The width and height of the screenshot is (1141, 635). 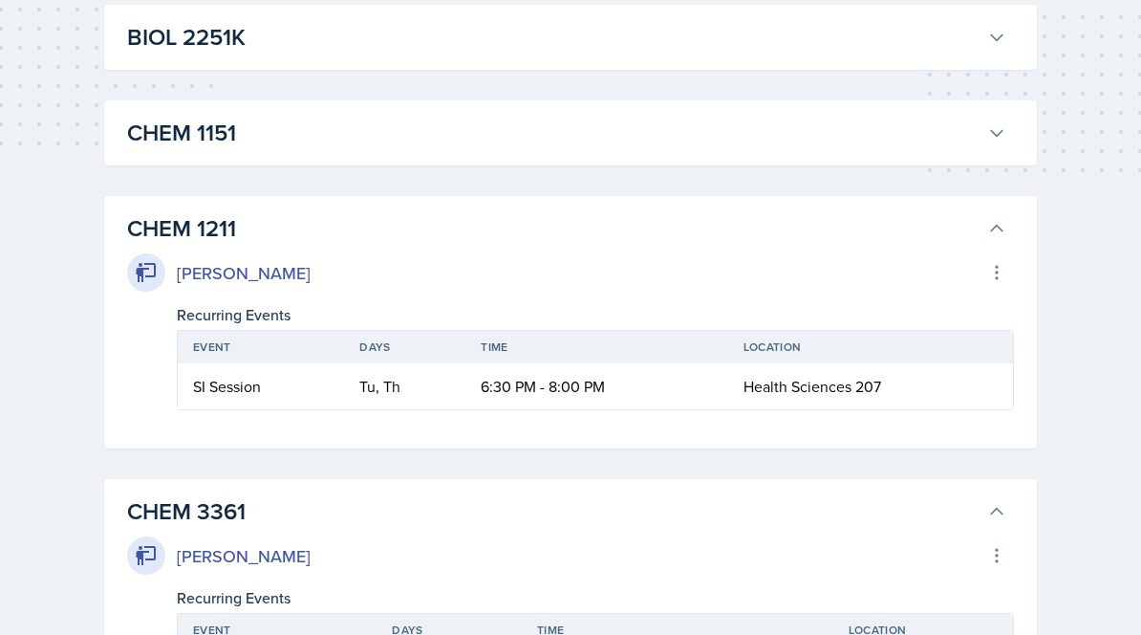 I want to click on th: Location, so click(x=871, y=347).